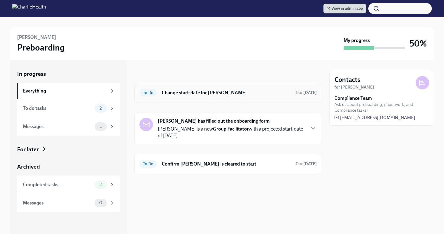 Image resolution: width=444 pixels, height=234 pixels. I want to click on span: Ask us about preboarding, paperwork, and Compliance tasks!, so click(381, 108).